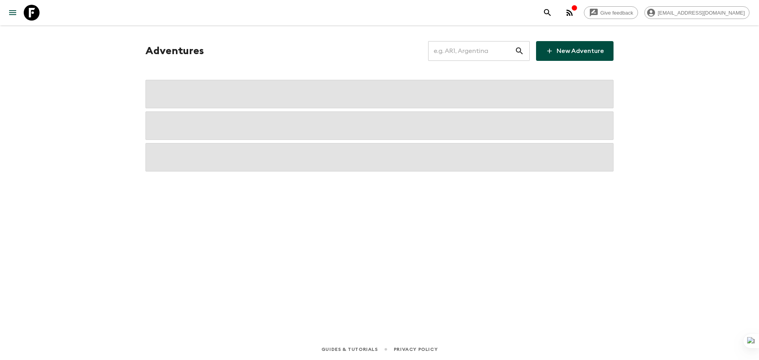  What do you see at coordinates (416, 350) in the screenshot?
I see `a: Privacy Policy` at bounding box center [416, 350].